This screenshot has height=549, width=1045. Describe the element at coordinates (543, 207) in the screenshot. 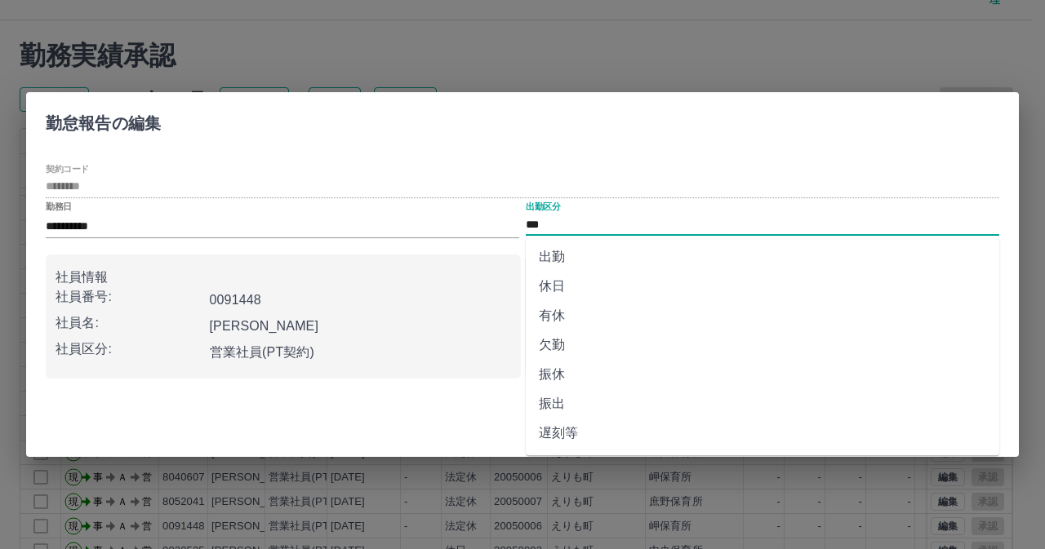

I see `label: 出勤区分` at that location.